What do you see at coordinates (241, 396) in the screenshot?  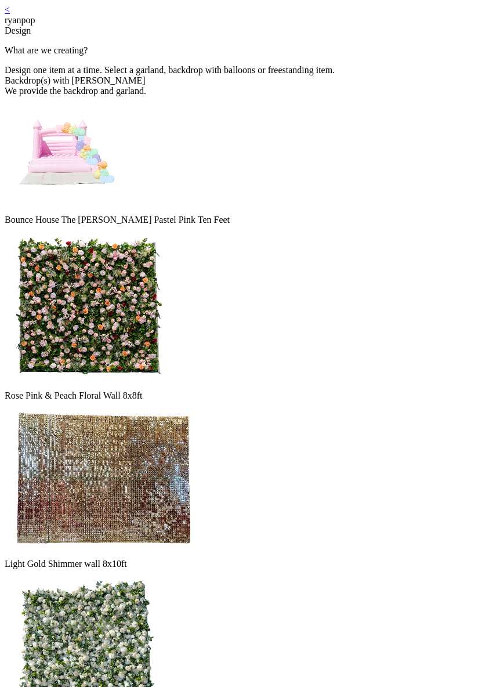 I see `div: Rose Pink & Peach Floral Wall 8x8ft` at bounding box center [241, 396].